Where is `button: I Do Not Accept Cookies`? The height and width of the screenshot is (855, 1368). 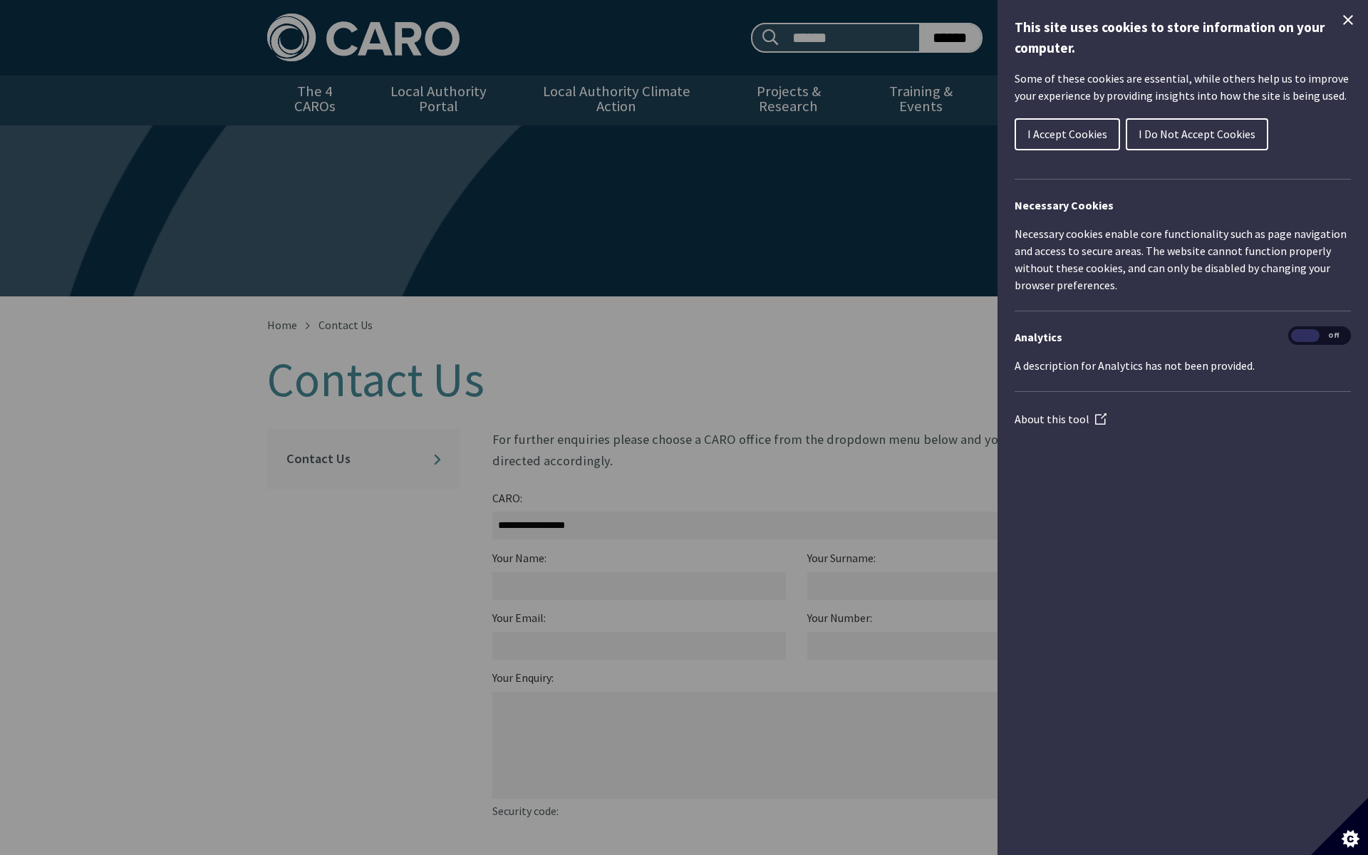
button: I Do Not Accept Cookies is located at coordinates (1197, 134).